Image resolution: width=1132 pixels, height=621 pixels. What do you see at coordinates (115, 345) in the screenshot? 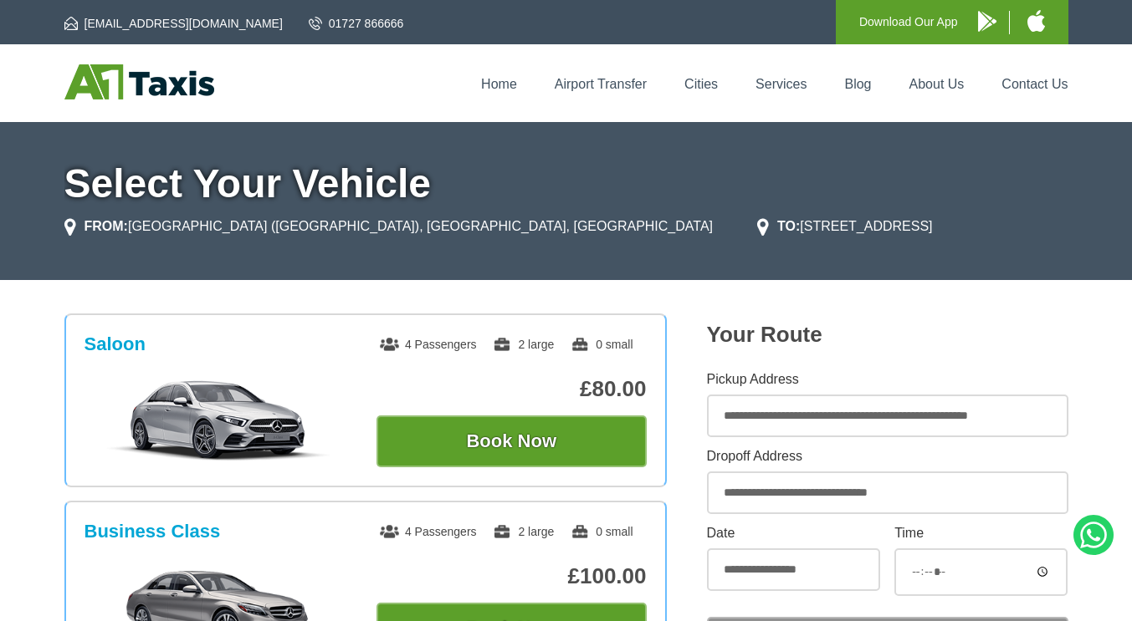
I see `h3: Saloon` at bounding box center [115, 345].